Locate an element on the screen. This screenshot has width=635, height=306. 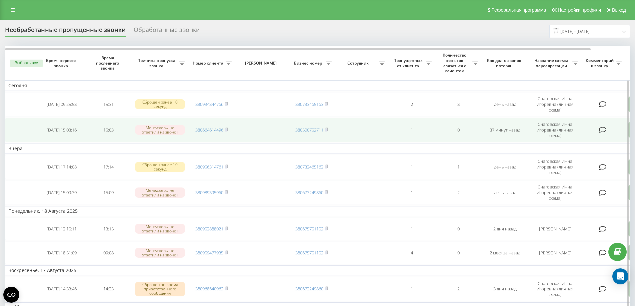
a: 380500752711 is located at coordinates (309, 130).